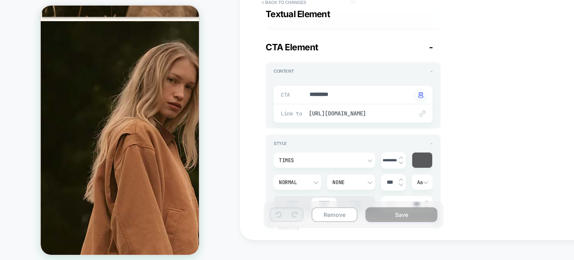 The height and width of the screenshot is (260, 574). Describe the element at coordinates (358, 21) in the screenshot. I see `span: Add Text Shadow` at that location.